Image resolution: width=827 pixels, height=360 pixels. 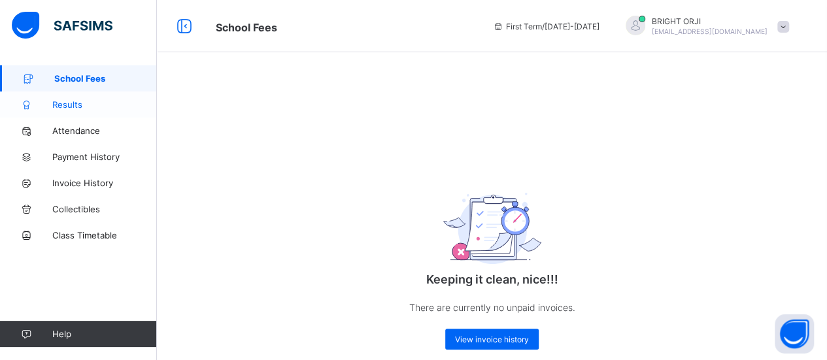 What do you see at coordinates (105, 157) in the screenshot?
I see `span: Payment History` at bounding box center [105, 157].